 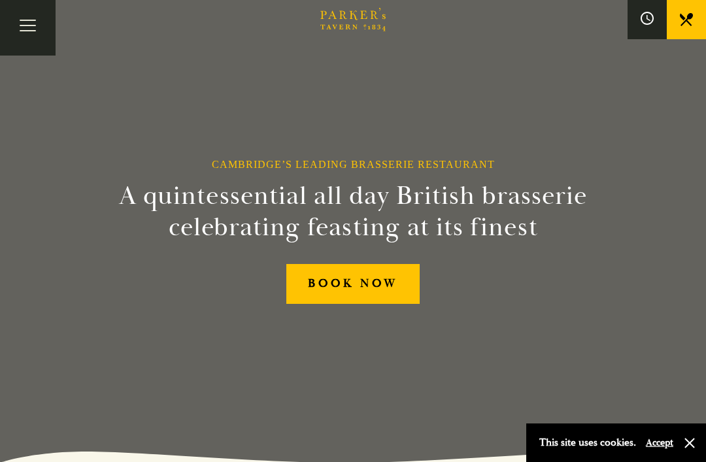 I want to click on a: BOOK NOW, so click(x=353, y=284).